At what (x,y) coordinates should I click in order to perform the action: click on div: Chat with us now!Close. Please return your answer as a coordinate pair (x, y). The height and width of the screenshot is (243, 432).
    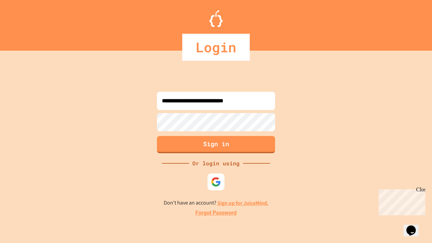
    Looking at the image, I should click on (25, 23).